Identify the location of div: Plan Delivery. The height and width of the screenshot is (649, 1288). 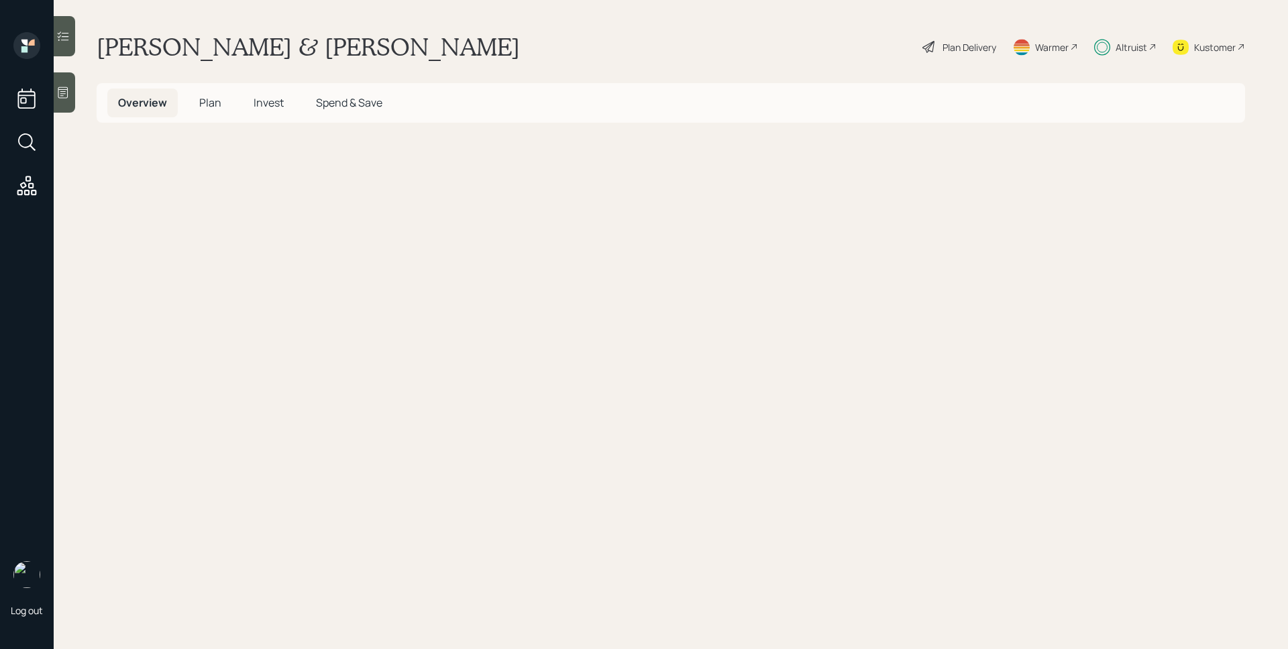
(969, 47).